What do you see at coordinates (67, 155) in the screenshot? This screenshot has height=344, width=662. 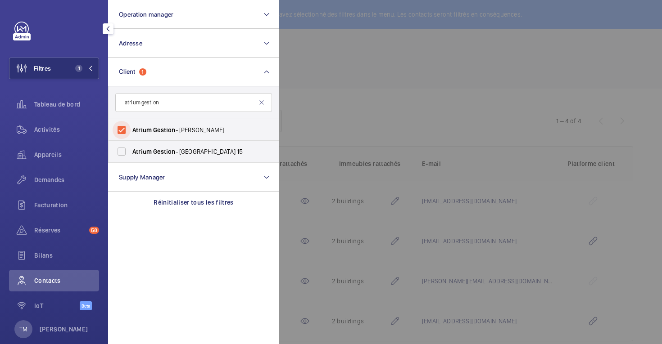 I see `span: Appareils` at bounding box center [67, 155].